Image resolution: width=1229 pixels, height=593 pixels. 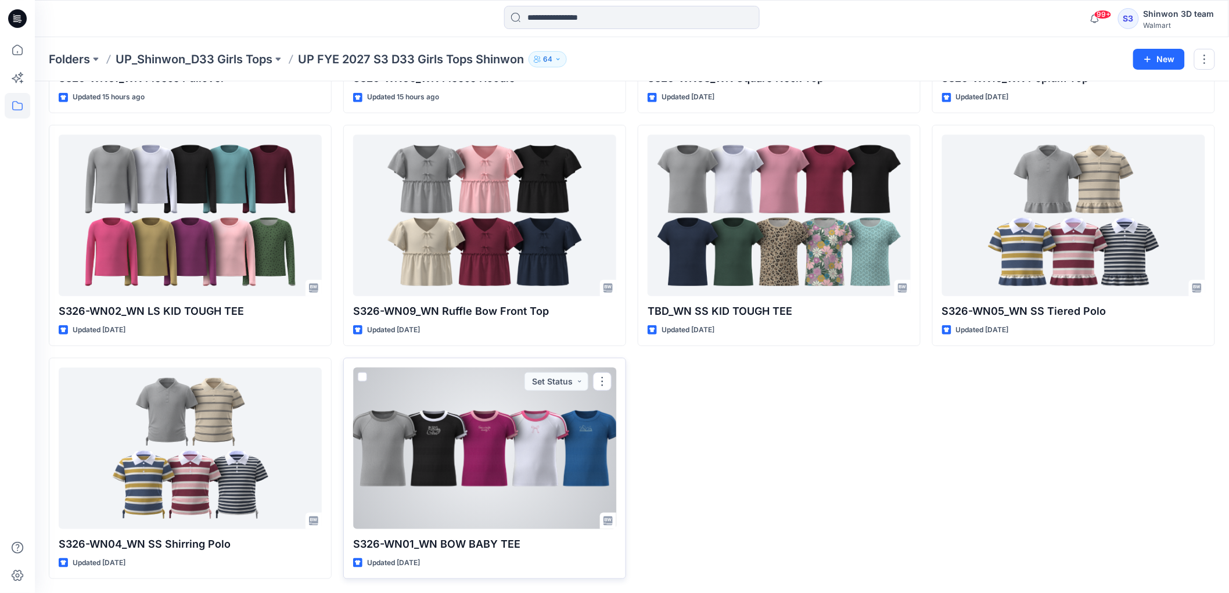 I want to click on p: UP FYE 2027 S3 D33 Girls Tops Shinwon, so click(x=411, y=59).